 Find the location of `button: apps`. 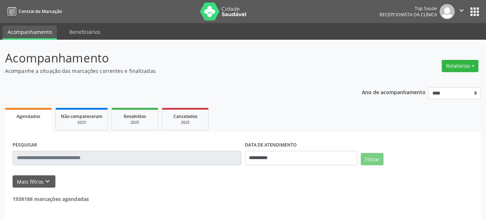

button: apps is located at coordinates (475, 12).